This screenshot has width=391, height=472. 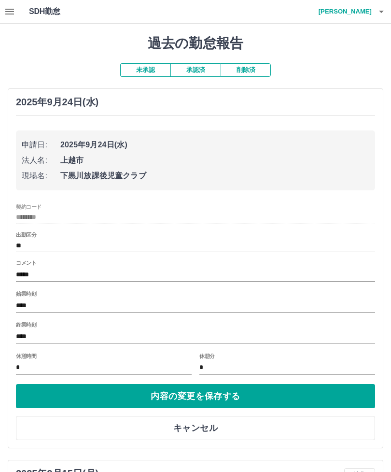 What do you see at coordinates (215, 145) in the screenshot?
I see `span: 2025年9月24日(水)` at bounding box center [215, 145].